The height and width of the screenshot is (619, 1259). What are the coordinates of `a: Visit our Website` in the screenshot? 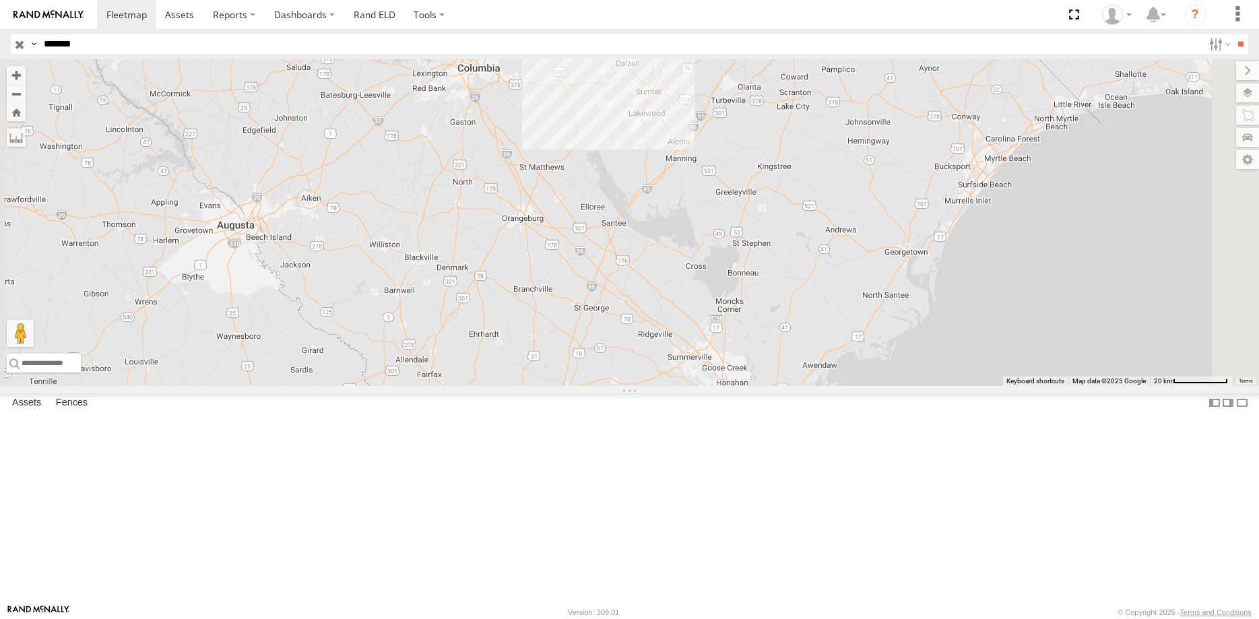 It's located at (38, 613).